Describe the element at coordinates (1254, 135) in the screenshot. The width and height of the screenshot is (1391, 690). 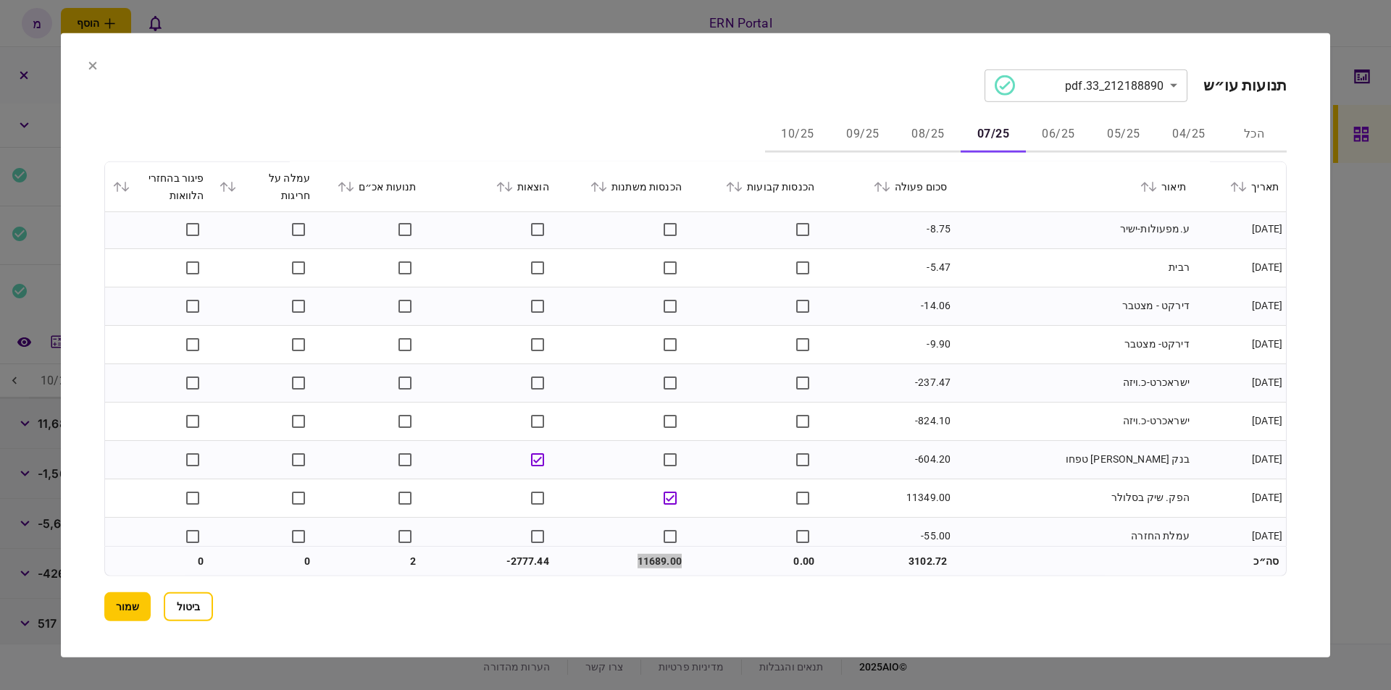
I see `button: הכל` at that location.